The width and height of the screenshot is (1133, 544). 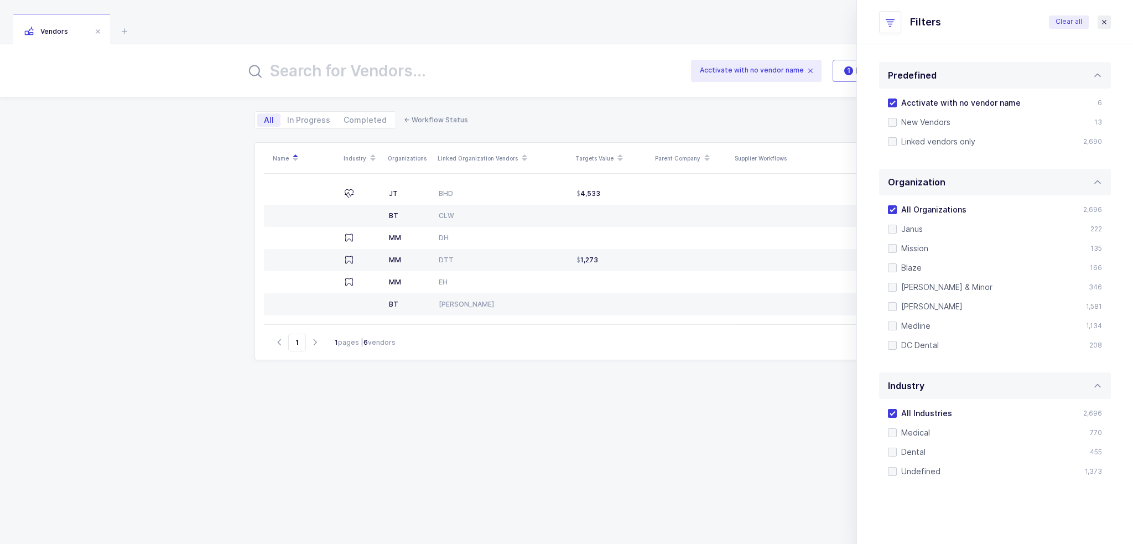 What do you see at coordinates (365, 342) in the screenshot?
I see `div: pages | vendors` at bounding box center [365, 342].